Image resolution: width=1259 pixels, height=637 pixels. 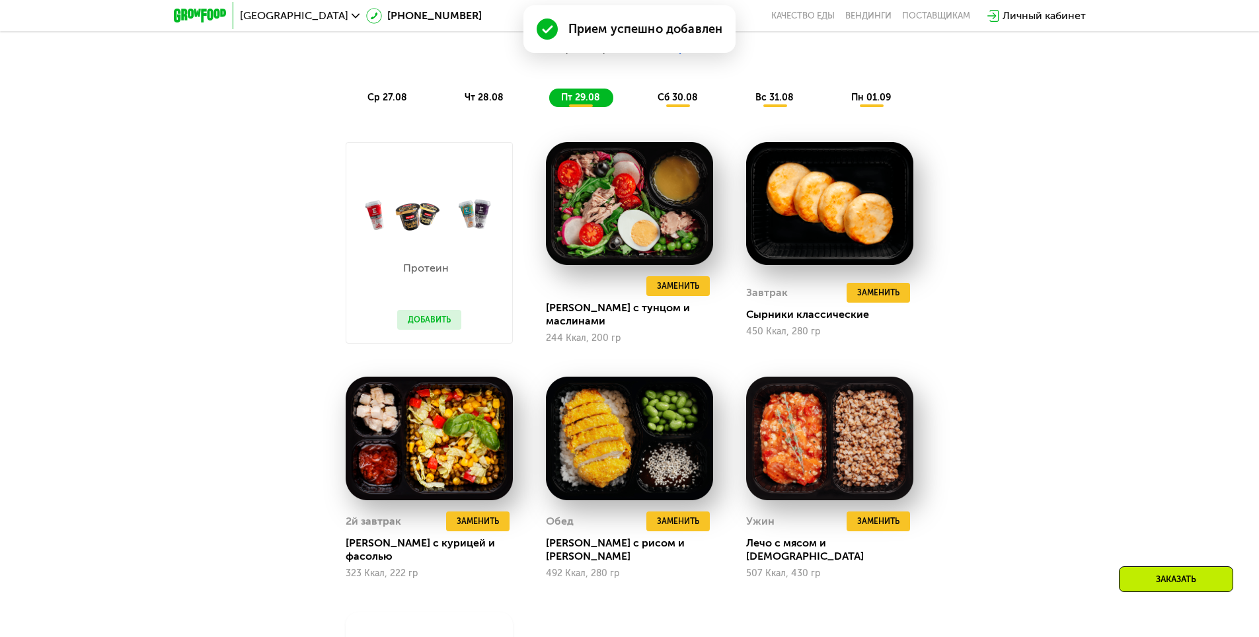 What do you see at coordinates (429, 320) in the screenshot?
I see `button: Добавить` at bounding box center [429, 320].